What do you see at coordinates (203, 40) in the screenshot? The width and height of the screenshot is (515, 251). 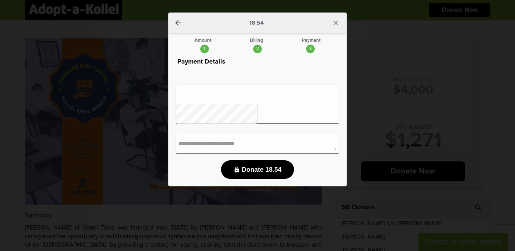 I see `div: Amount` at bounding box center [203, 40].